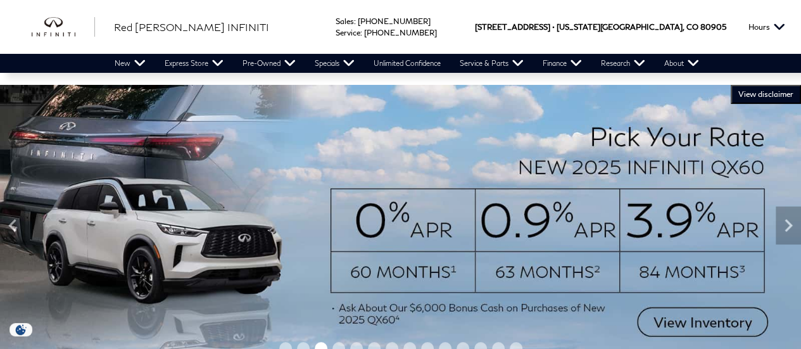  Describe the element at coordinates (765, 94) in the screenshot. I see `button: VIEW DISCLAIMER` at that location.